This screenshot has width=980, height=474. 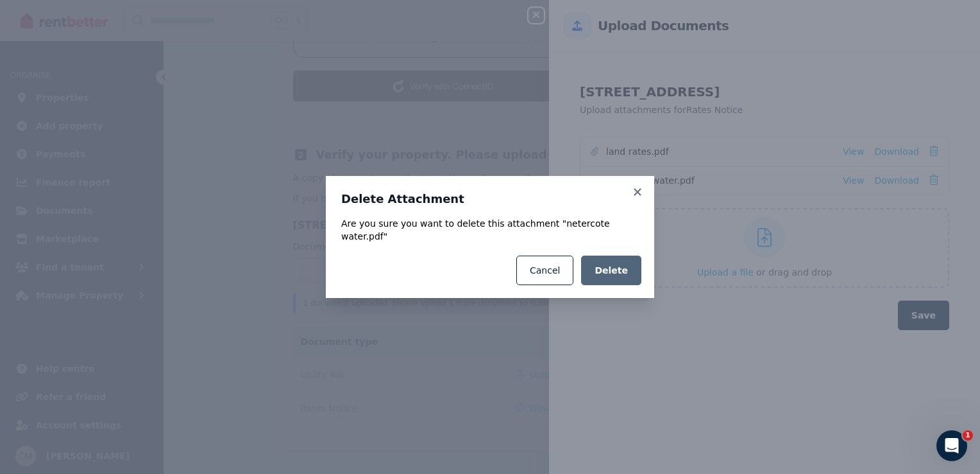 I want to click on h3: Delete Attachment, so click(x=490, y=199).